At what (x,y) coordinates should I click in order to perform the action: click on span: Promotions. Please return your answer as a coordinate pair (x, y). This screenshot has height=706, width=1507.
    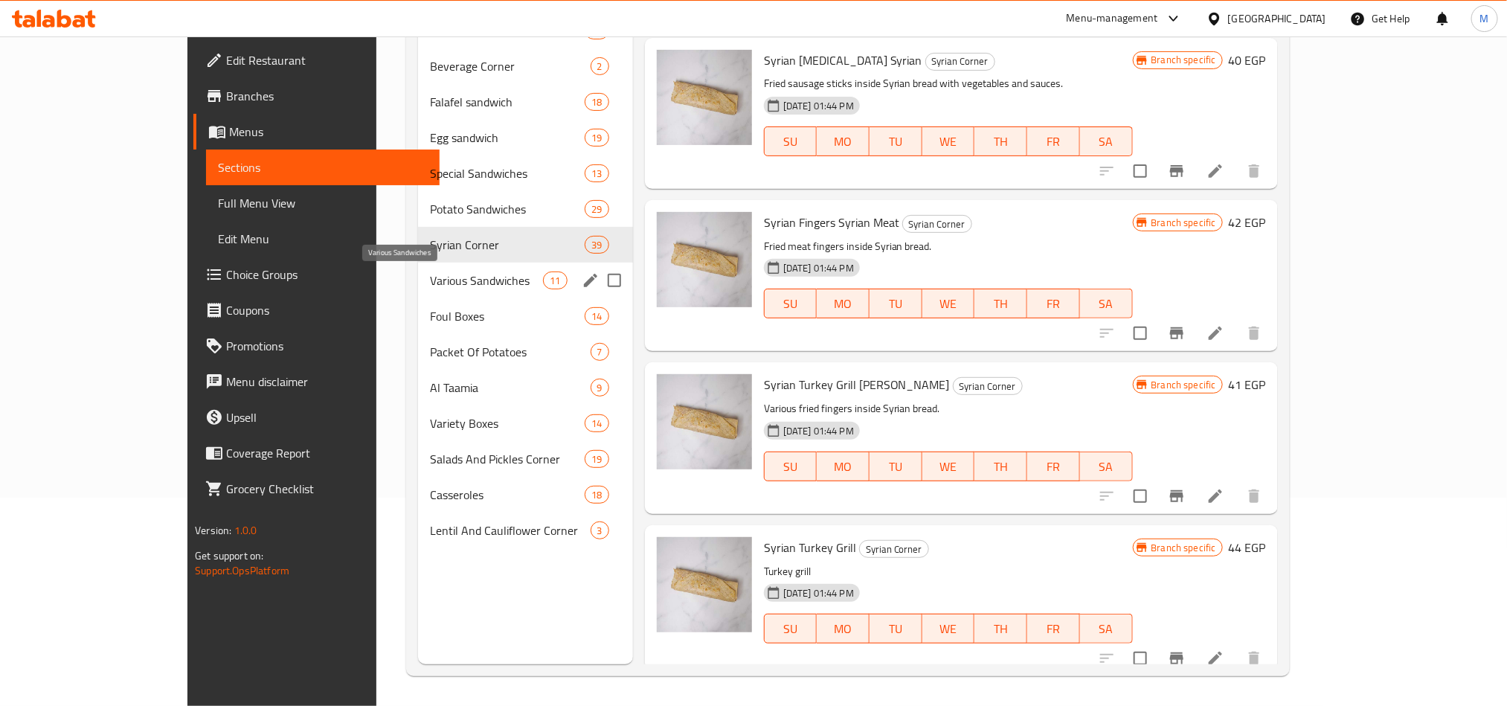
    Looking at the image, I should click on (326, 346).